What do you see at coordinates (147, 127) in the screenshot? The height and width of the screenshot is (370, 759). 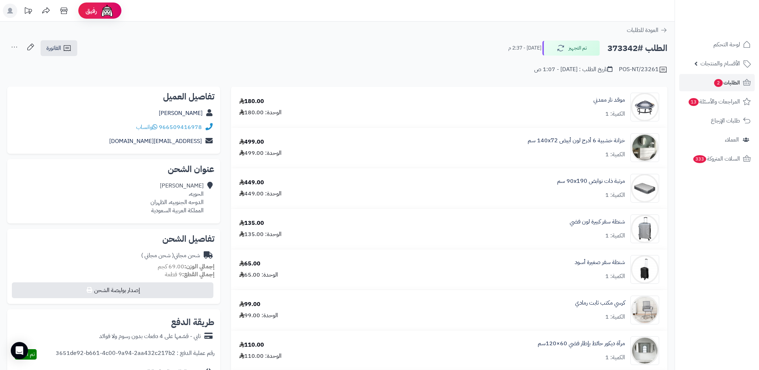 I see `span: واتساب` at bounding box center [147, 127].